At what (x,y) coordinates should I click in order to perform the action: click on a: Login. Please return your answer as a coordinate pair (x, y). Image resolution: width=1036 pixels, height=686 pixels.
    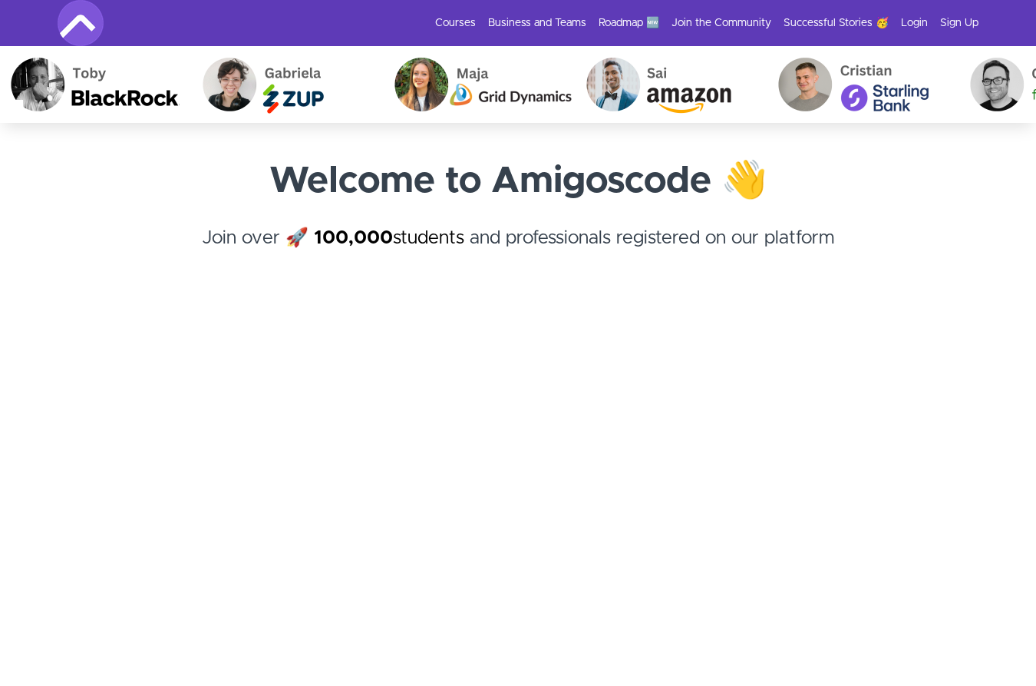
    Looking at the image, I should click on (914, 23).